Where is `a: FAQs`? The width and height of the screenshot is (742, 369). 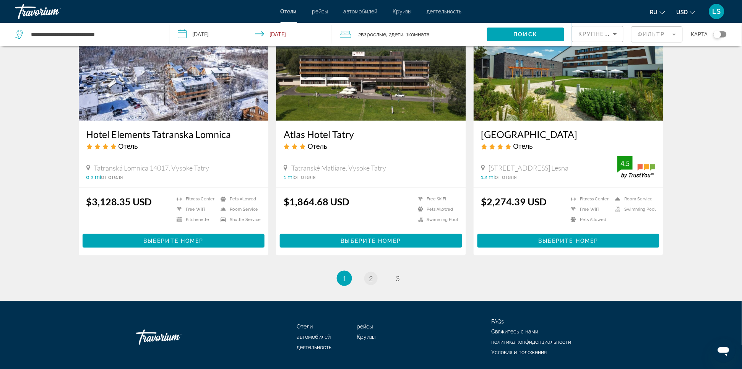
a: FAQs is located at coordinates (498, 321).